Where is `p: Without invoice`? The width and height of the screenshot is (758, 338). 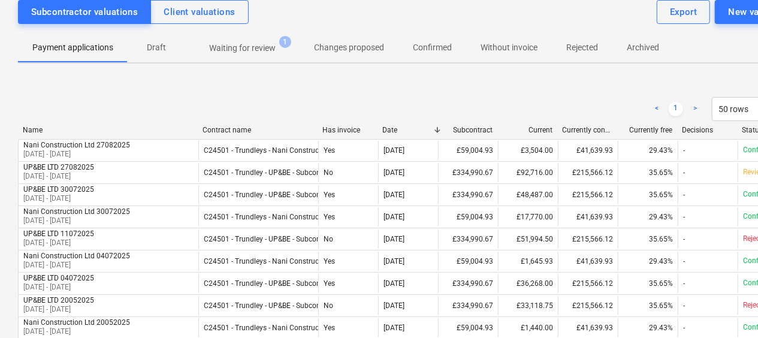 p: Without invoice is located at coordinates (509, 47).